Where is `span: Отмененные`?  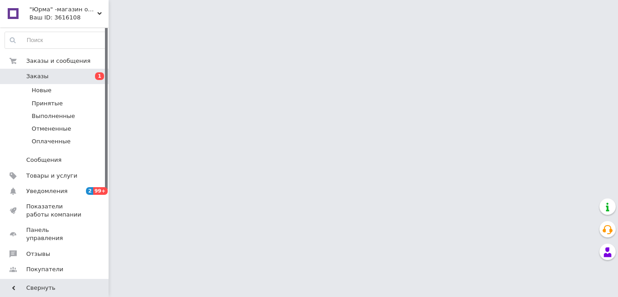
span: Отмененные is located at coordinates (51, 129).